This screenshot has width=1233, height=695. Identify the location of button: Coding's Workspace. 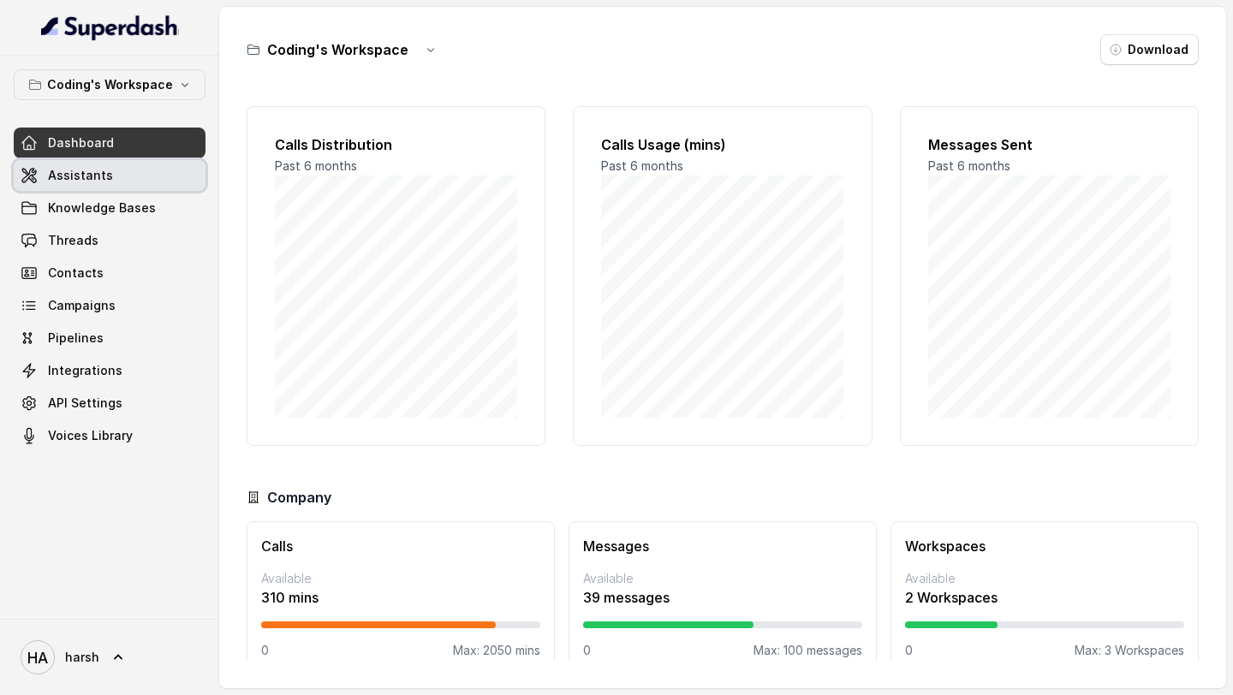
(110, 85).